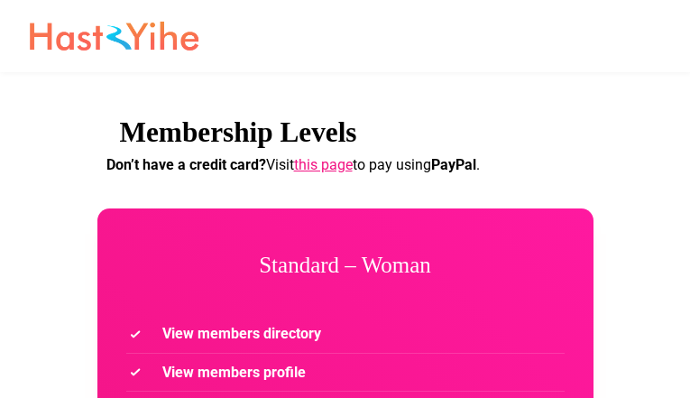 The image size is (690, 398). What do you see at coordinates (345, 334) in the screenshot?
I see `span: View members directory` at bounding box center [345, 334].